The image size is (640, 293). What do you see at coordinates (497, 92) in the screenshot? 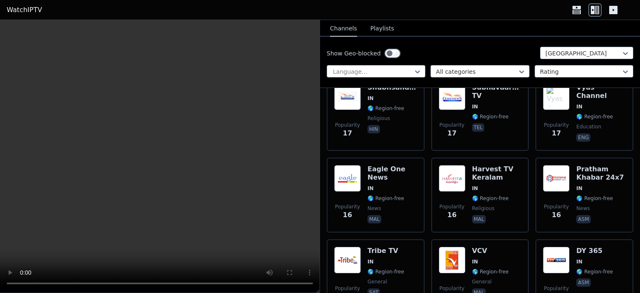
I see `h6: Subhavaartha TV` at bounding box center [497, 92].